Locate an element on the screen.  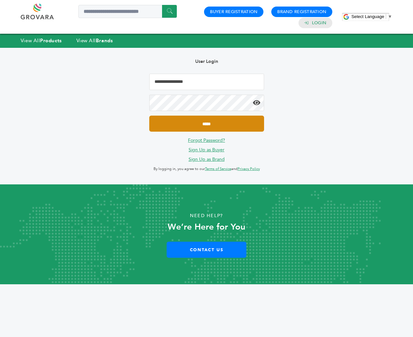
a: View AllProducts is located at coordinates (41, 41).